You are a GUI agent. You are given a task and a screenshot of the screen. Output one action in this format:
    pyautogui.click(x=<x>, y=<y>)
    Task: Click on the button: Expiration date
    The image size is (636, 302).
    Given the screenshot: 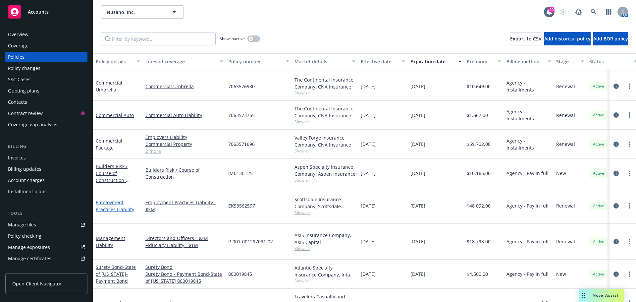 What is the action you would take?
    pyautogui.click(x=436, y=61)
    